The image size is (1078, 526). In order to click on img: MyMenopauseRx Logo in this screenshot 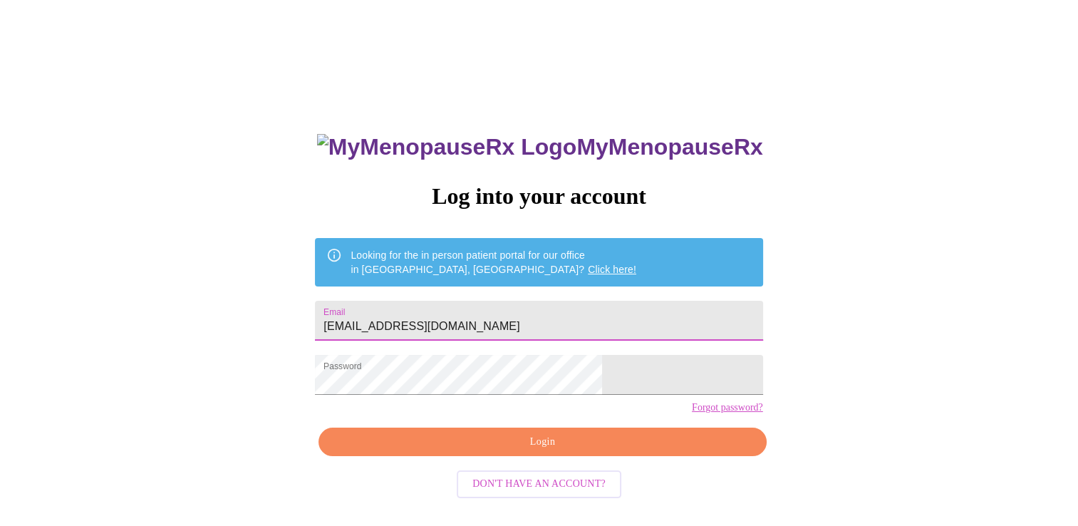, I will do `click(447, 147)`.